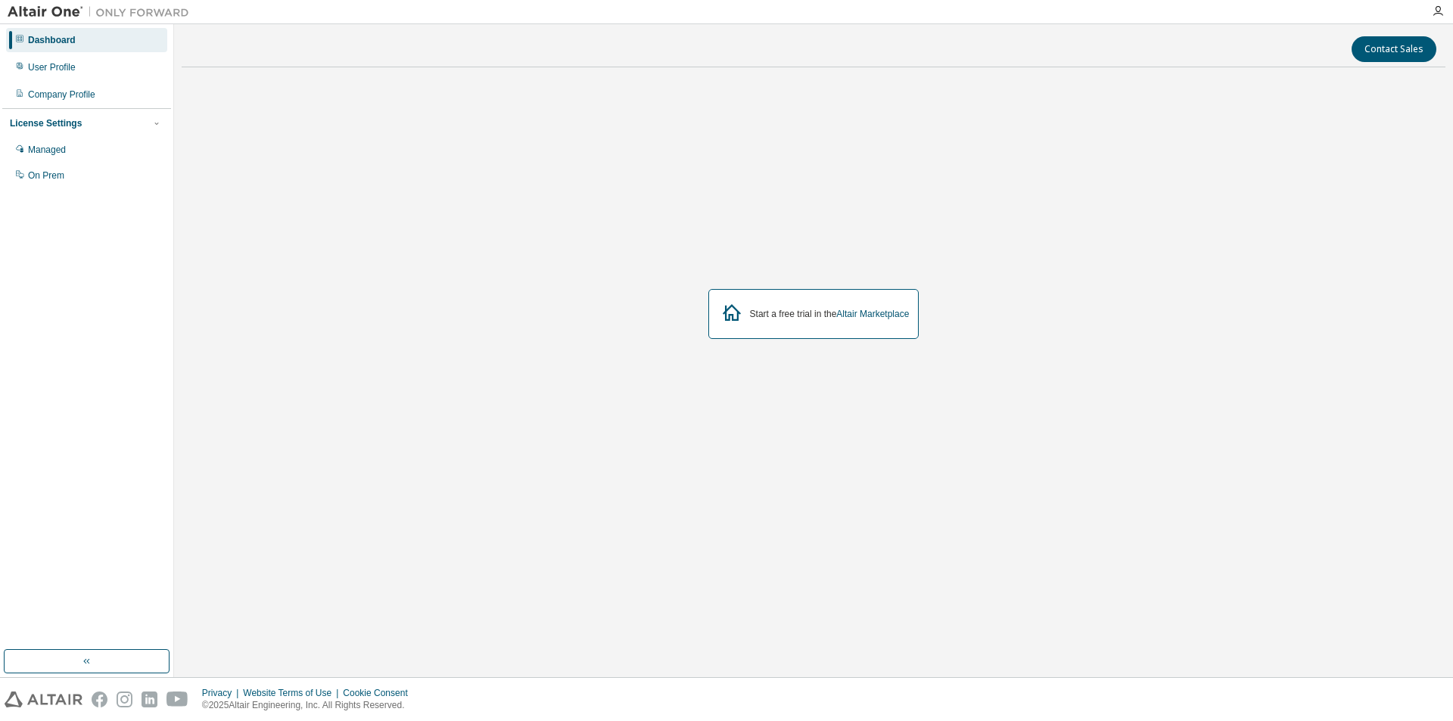 The image size is (1453, 721). What do you see at coordinates (873, 314) in the screenshot?
I see `a: Altair Marketplace` at bounding box center [873, 314].